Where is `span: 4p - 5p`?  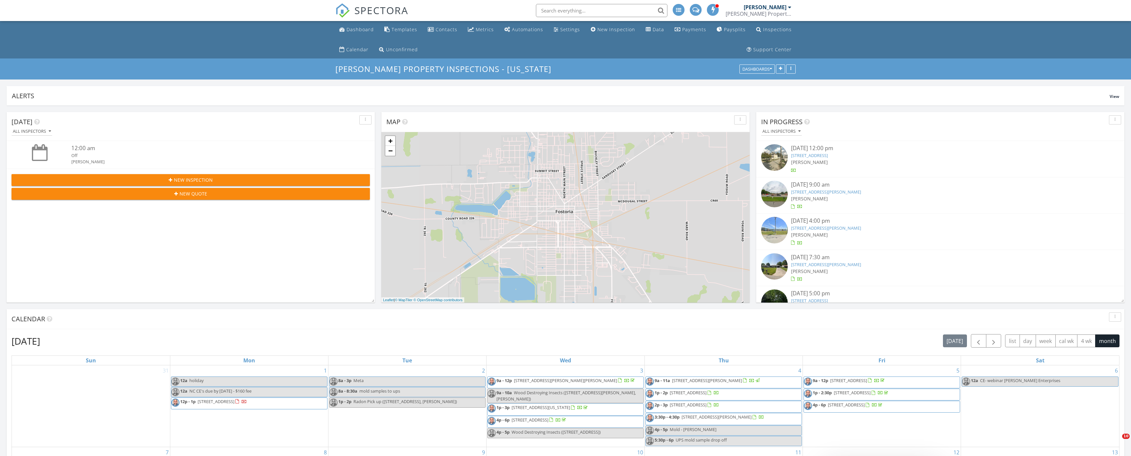
span: 4p - 5p is located at coordinates (661, 430).